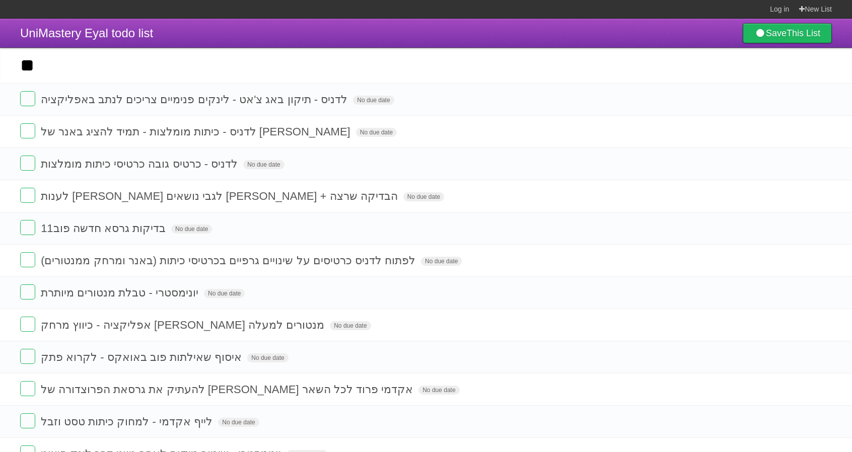 The width and height of the screenshot is (852, 452). Describe the element at coordinates (141, 164) in the screenshot. I see `span: לדניס - כרטיס גובה כרטיסי כיתות מומלצות` at that location.